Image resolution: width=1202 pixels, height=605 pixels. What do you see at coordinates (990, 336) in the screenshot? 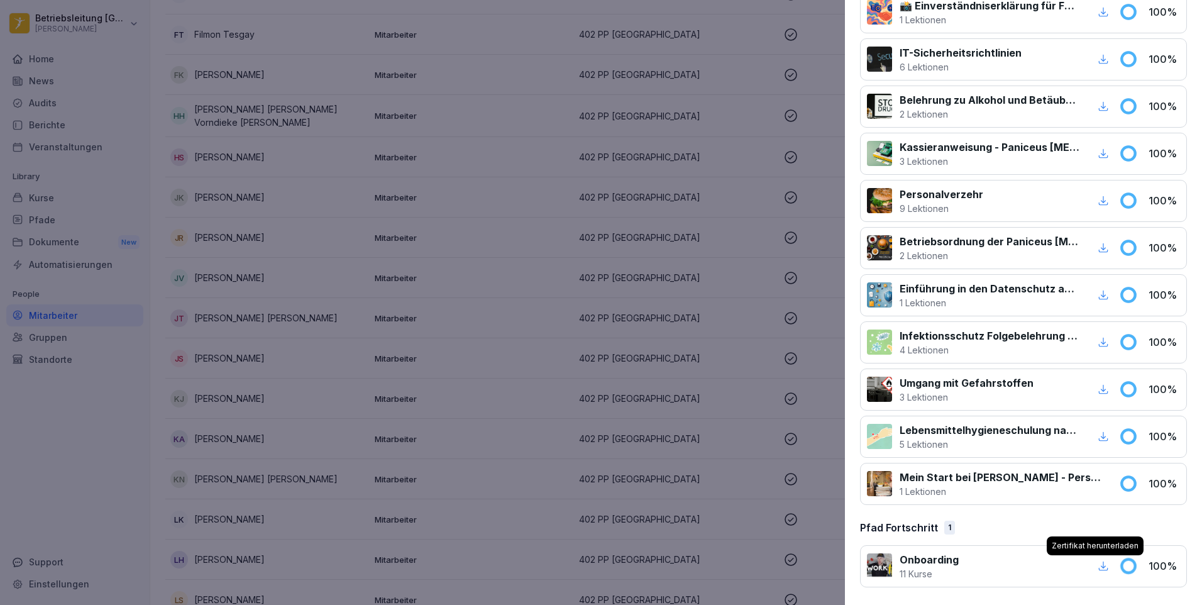
I see `p: Infektionsschutz Folgebelehrung (nach §43 IfSG)` at bounding box center [990, 336].